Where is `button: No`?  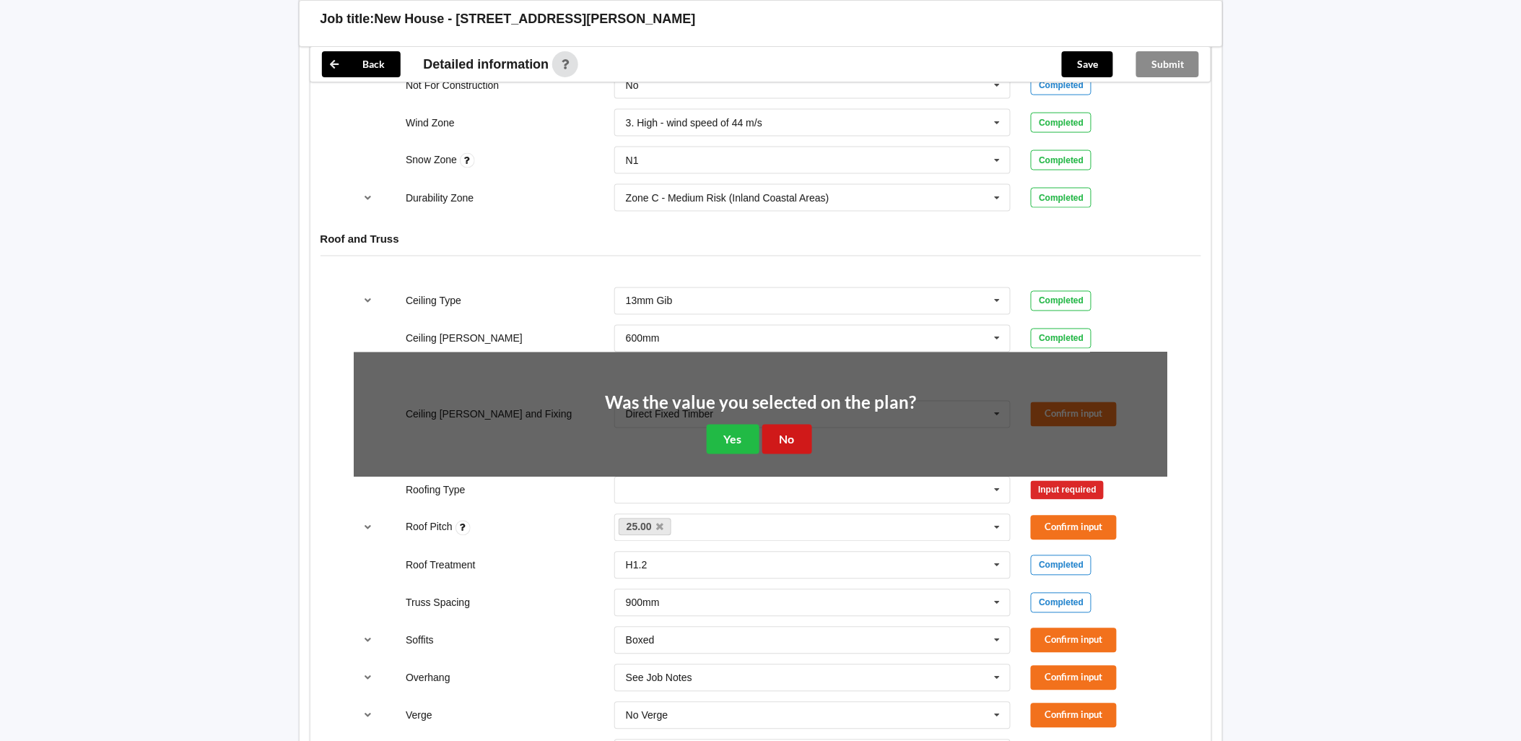 button: No is located at coordinates (787, 439).